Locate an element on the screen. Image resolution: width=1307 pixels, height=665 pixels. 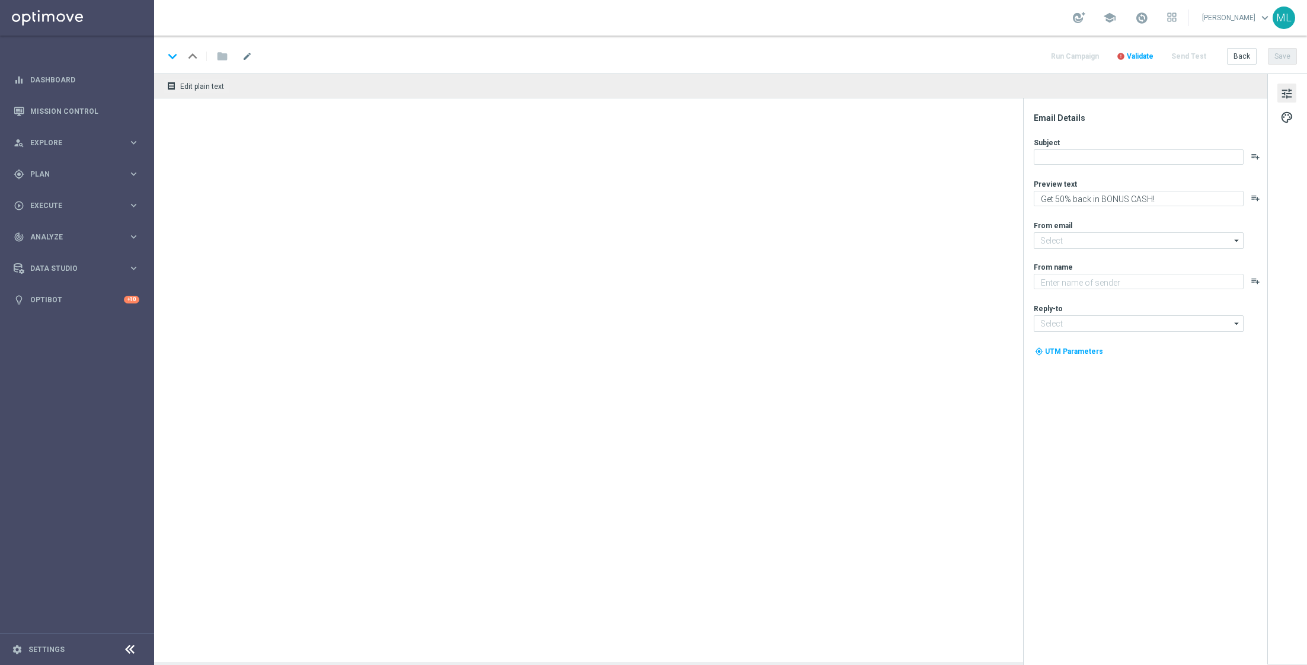
i: track_changes is located at coordinates (19, 237).